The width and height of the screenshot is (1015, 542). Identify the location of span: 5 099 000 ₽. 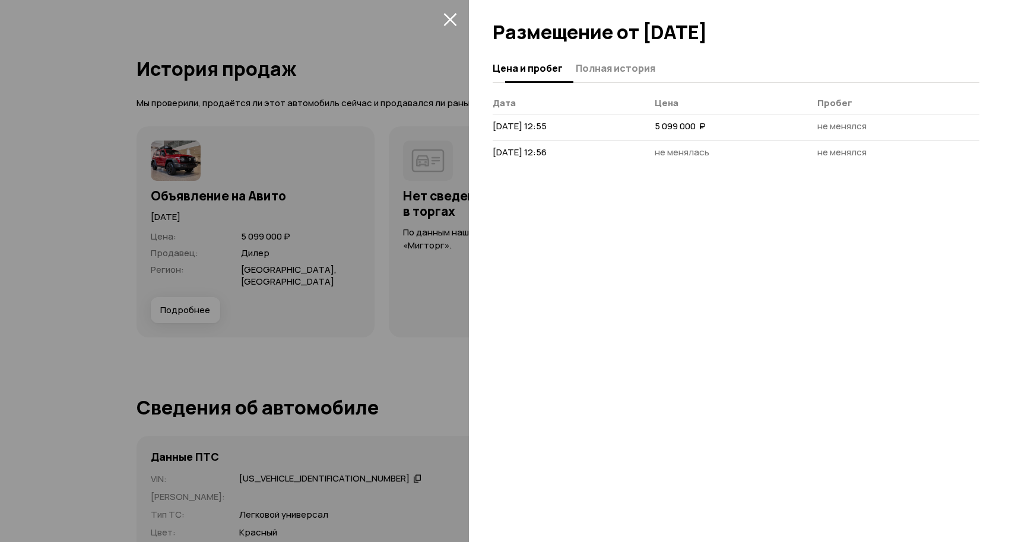
(680, 126).